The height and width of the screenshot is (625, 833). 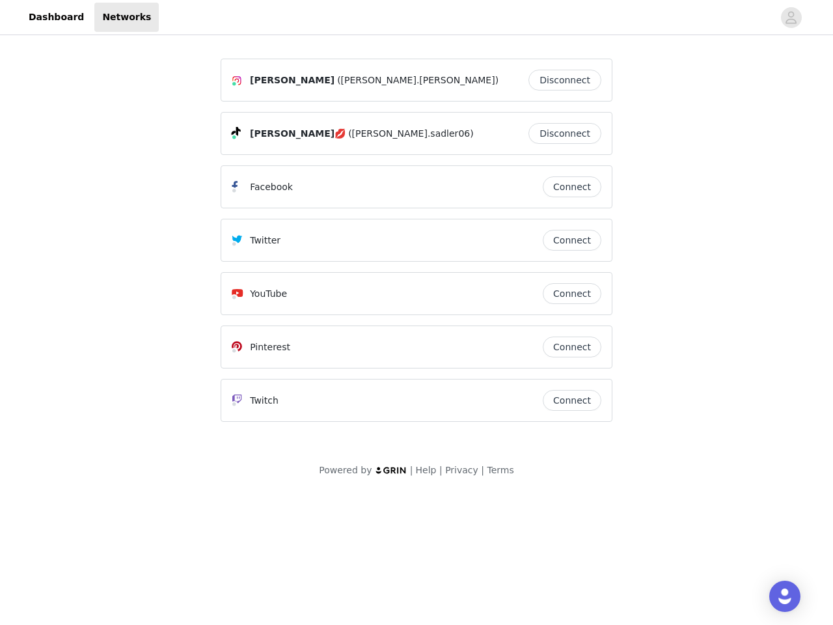 I want to click on a: Networks, so click(x=126, y=17).